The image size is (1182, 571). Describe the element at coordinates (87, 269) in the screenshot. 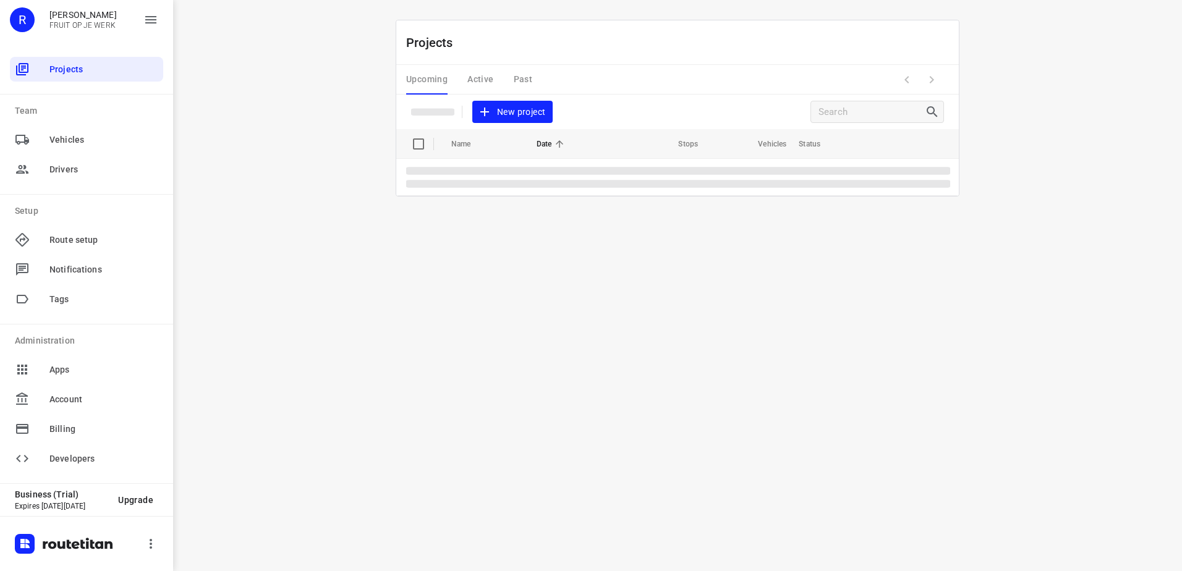

I see `div: Notifications` at that location.